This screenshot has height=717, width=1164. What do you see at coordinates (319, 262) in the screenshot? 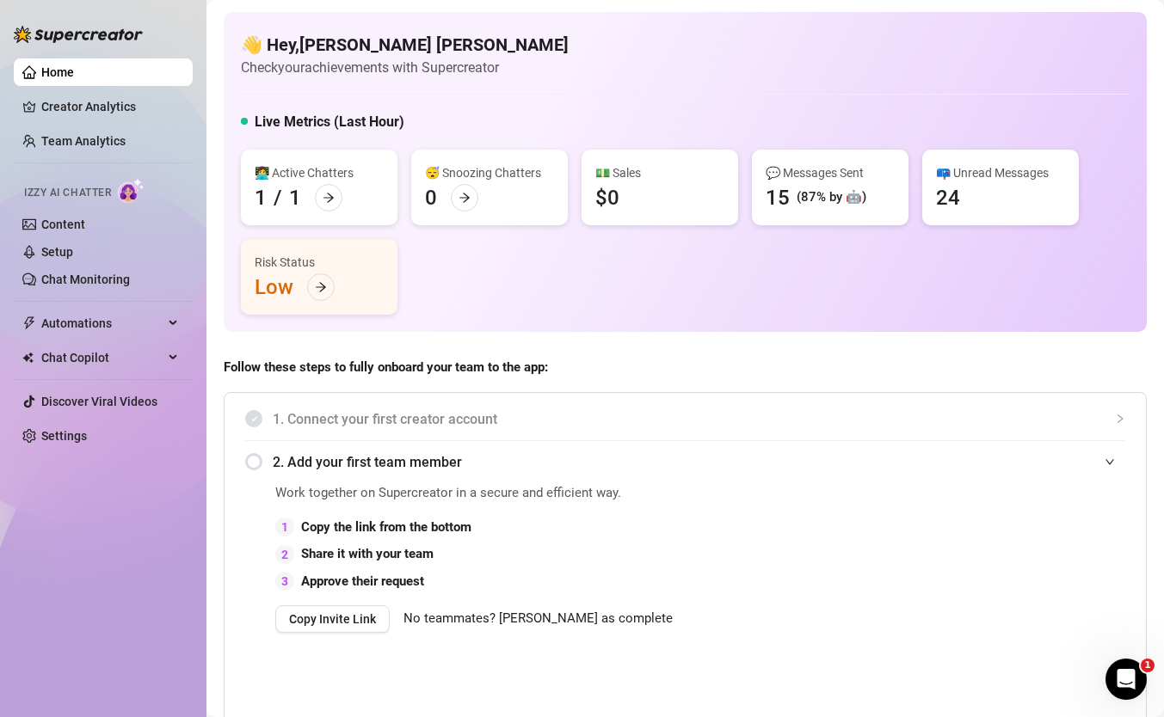
I see `div: Risk Status` at bounding box center [319, 262].